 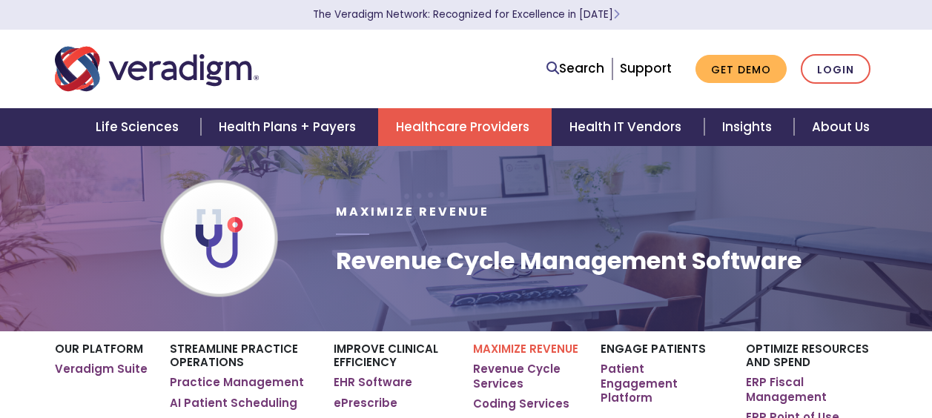 I want to click on a: AI Patient Scheduling, so click(x=234, y=403).